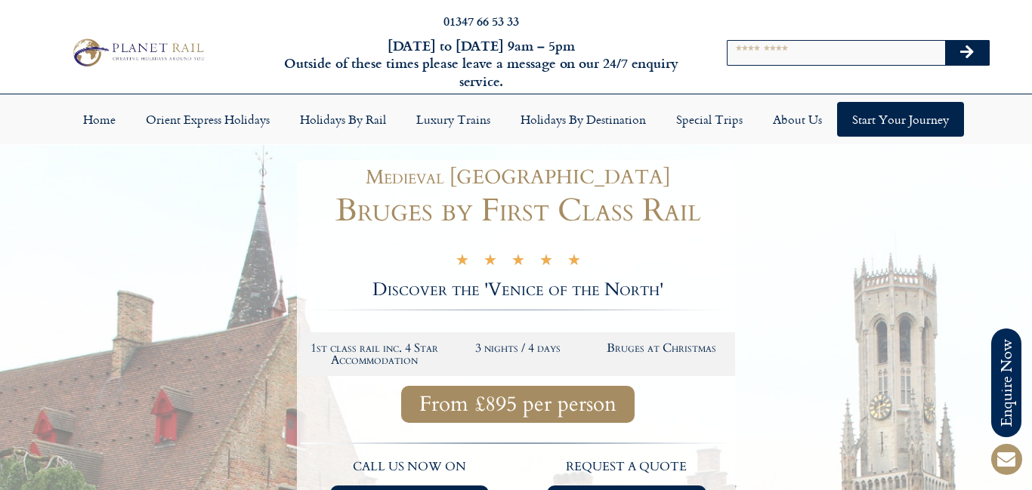 This screenshot has height=490, width=1032. What do you see at coordinates (518, 404) in the screenshot?
I see `span: From £895 per person` at bounding box center [518, 404].